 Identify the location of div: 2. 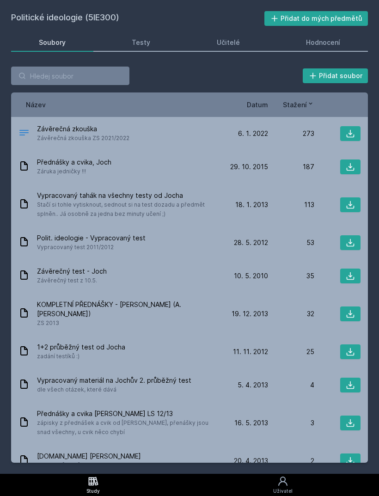
(291, 461).